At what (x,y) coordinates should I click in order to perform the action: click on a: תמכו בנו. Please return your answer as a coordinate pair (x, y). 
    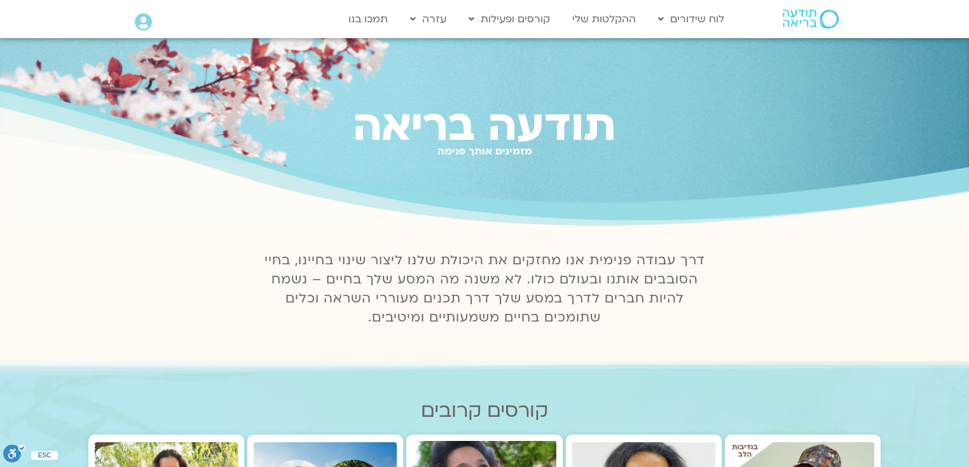
    Looking at the image, I should click on (368, 19).